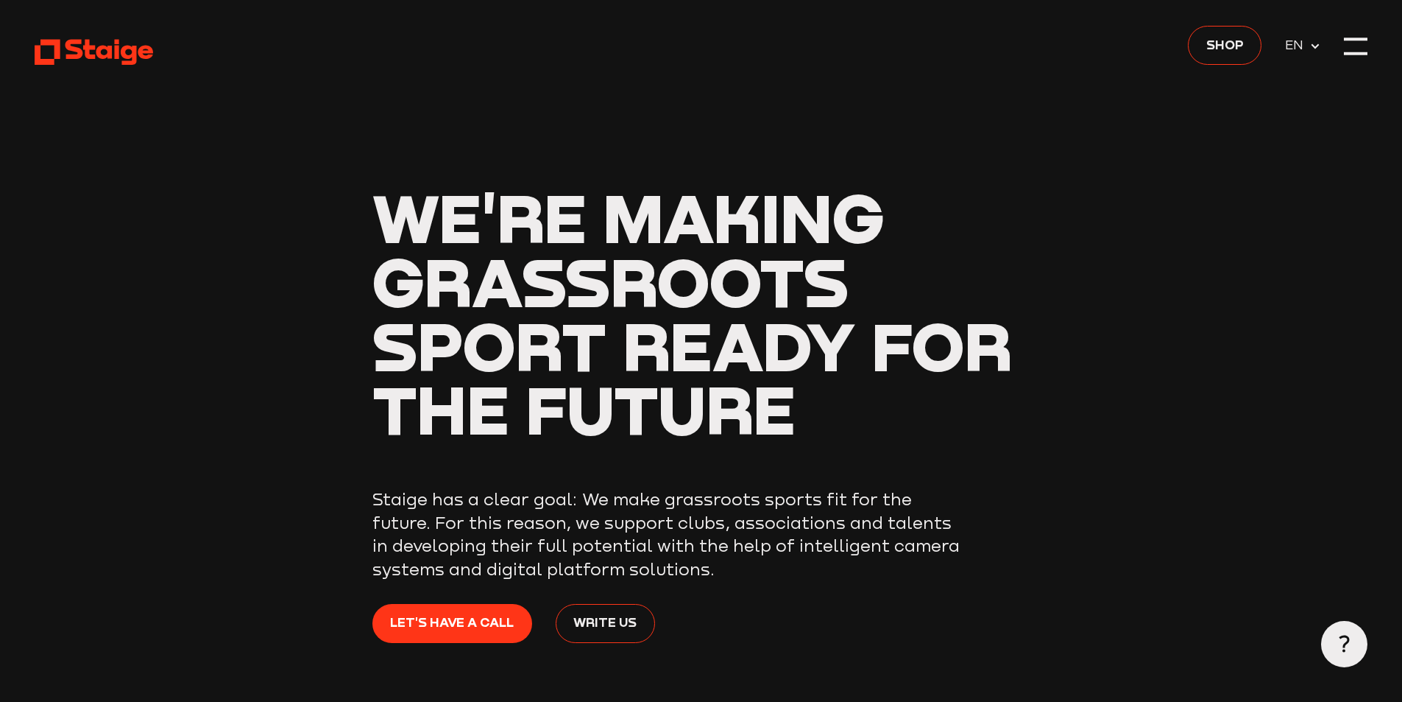  I want to click on a: Shop, so click(1225, 45).